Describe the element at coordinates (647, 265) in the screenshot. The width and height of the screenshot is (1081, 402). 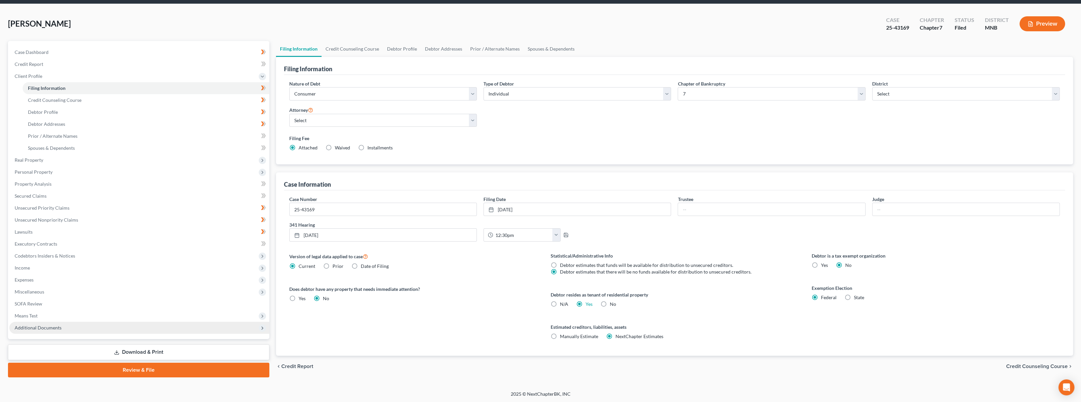
I see `span: Debtor estimates that funds will be available for distribution to unsecured creditors.` at that location.